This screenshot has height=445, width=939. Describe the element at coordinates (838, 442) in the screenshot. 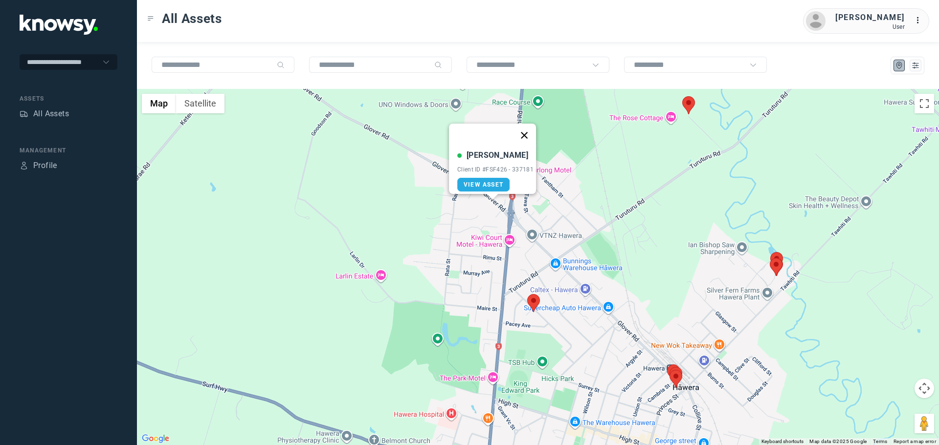

I see `span: Map data ©2025 Google` at that location.